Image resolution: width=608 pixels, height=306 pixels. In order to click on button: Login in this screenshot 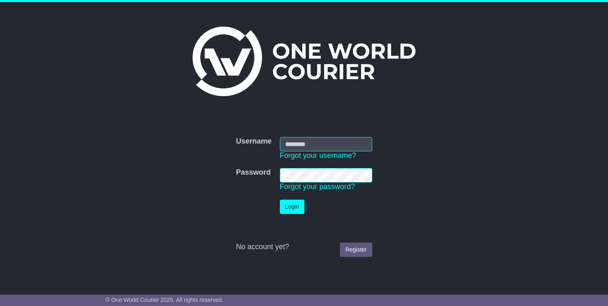, I will do `click(292, 206)`.